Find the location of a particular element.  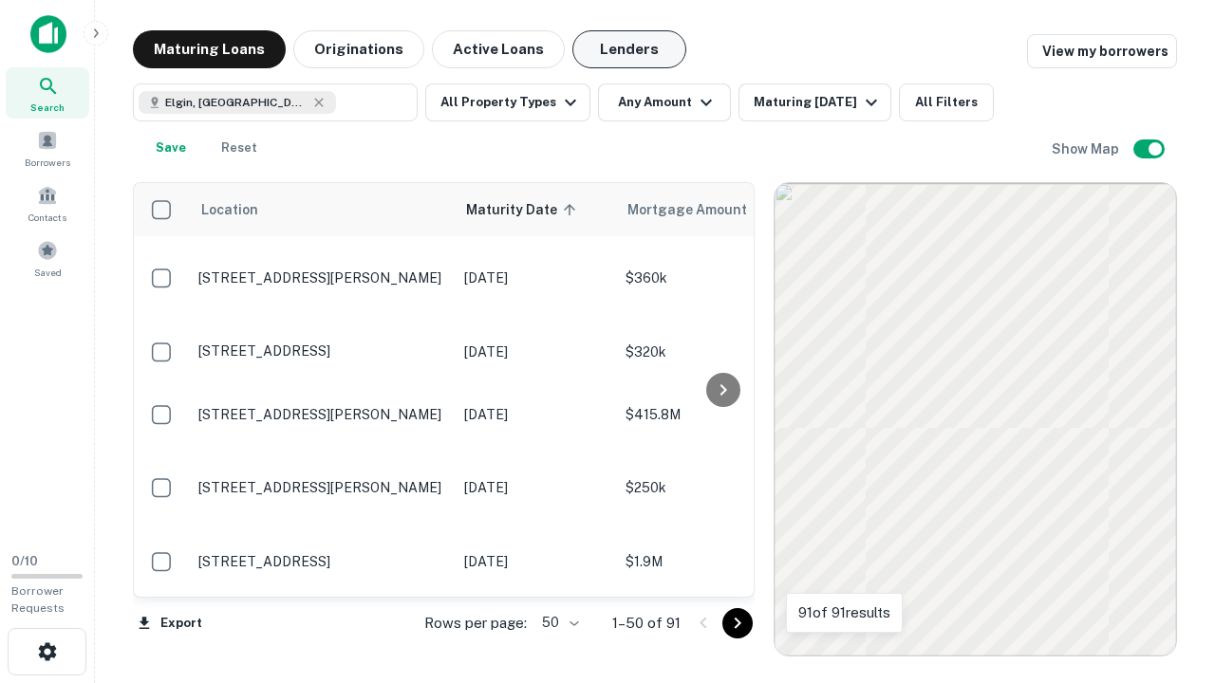

div: Saved is located at coordinates (47, 258).